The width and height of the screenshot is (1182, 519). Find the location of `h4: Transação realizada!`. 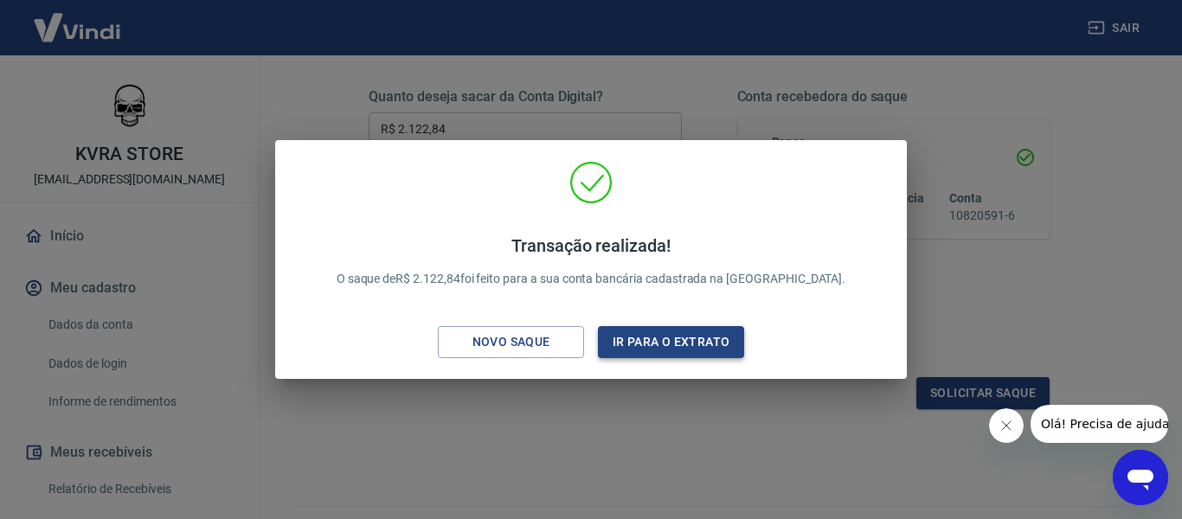

h4: Transação realizada! is located at coordinates (591, 246).